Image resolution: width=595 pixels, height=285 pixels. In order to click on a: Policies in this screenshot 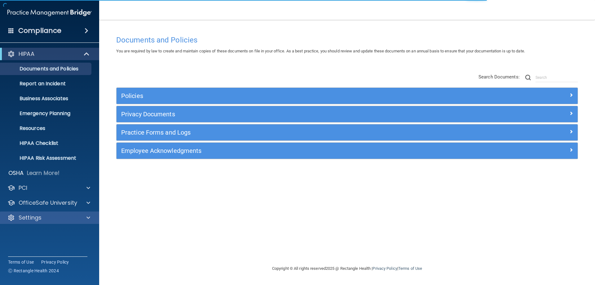, I will do `click(347, 96)`.